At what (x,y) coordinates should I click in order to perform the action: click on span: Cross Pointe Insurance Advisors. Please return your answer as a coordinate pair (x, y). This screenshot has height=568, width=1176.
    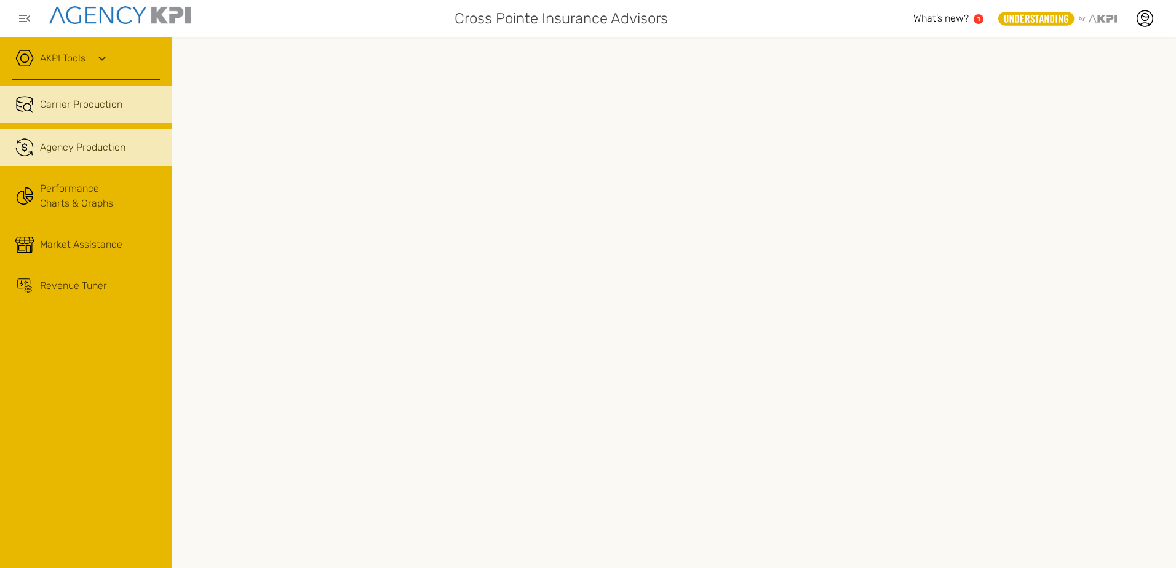
    Looking at the image, I should click on (561, 18).